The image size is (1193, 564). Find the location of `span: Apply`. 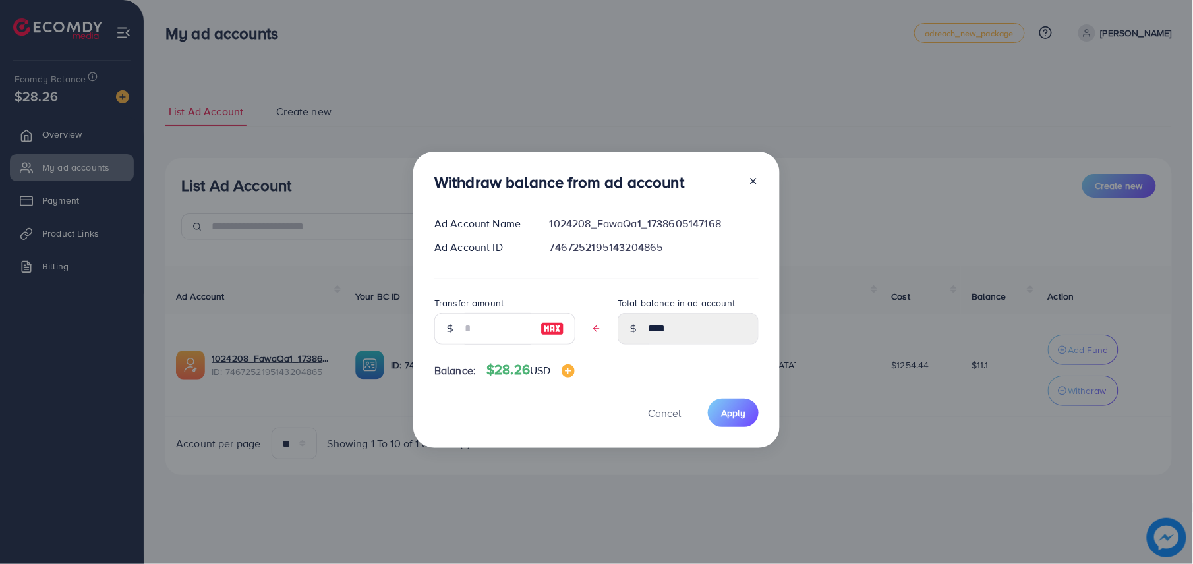

span: Apply is located at coordinates (733, 413).